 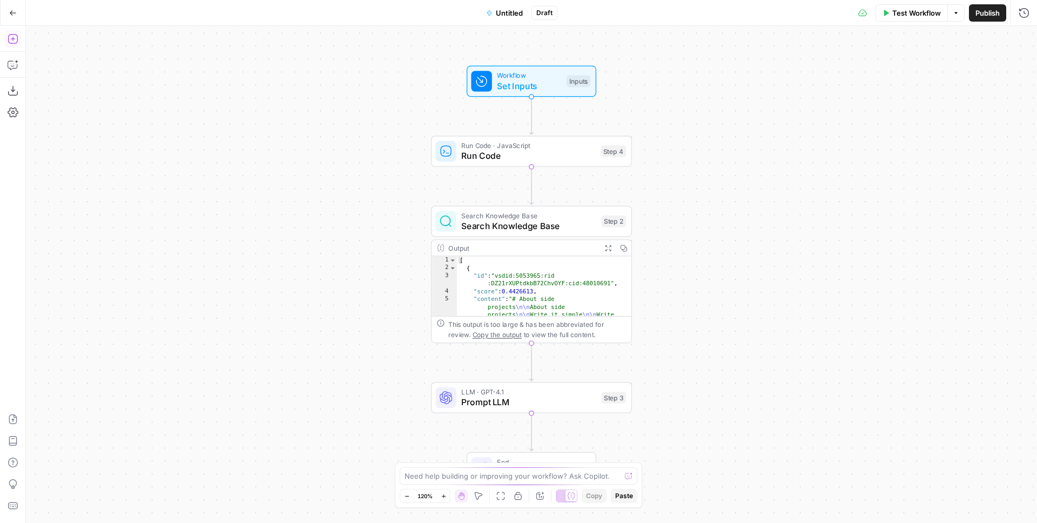 What do you see at coordinates (532, 151) in the screenshot?
I see `div: Run Code · JavaScriptRun CodeStep 4` at bounding box center [532, 151].